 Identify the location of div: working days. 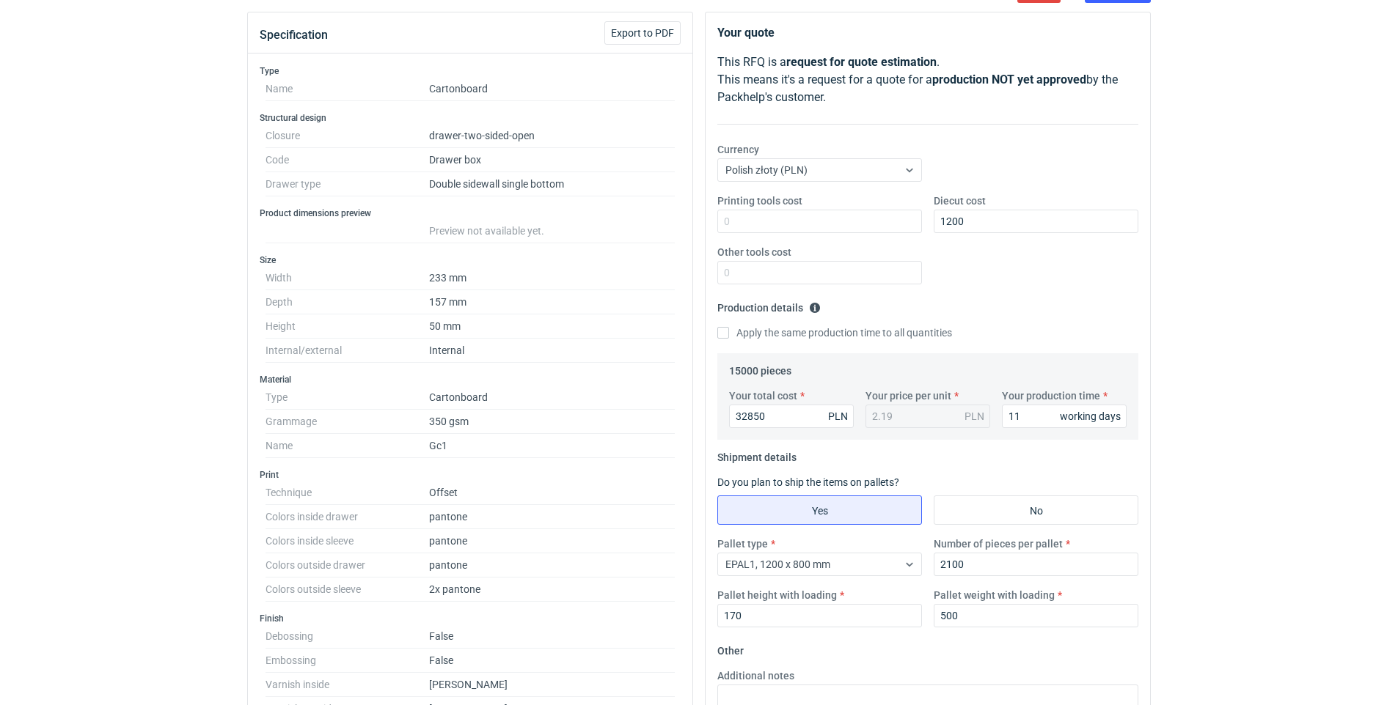
(1090, 417).